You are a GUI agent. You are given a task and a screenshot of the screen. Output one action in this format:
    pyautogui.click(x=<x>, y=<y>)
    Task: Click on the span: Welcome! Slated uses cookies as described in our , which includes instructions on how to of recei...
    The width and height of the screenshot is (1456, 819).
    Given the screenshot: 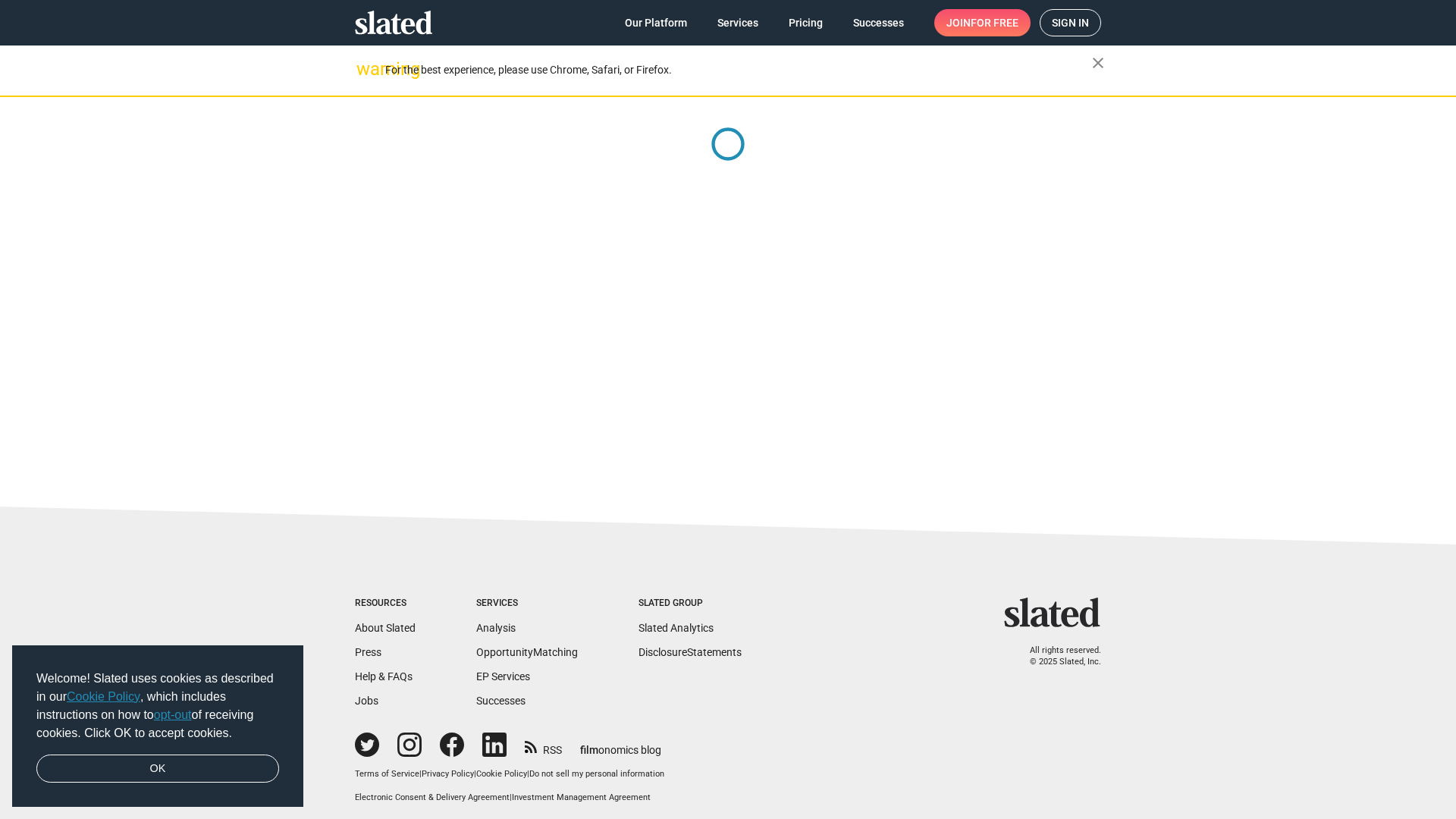 What is the action you would take?
    pyautogui.click(x=158, y=706)
    